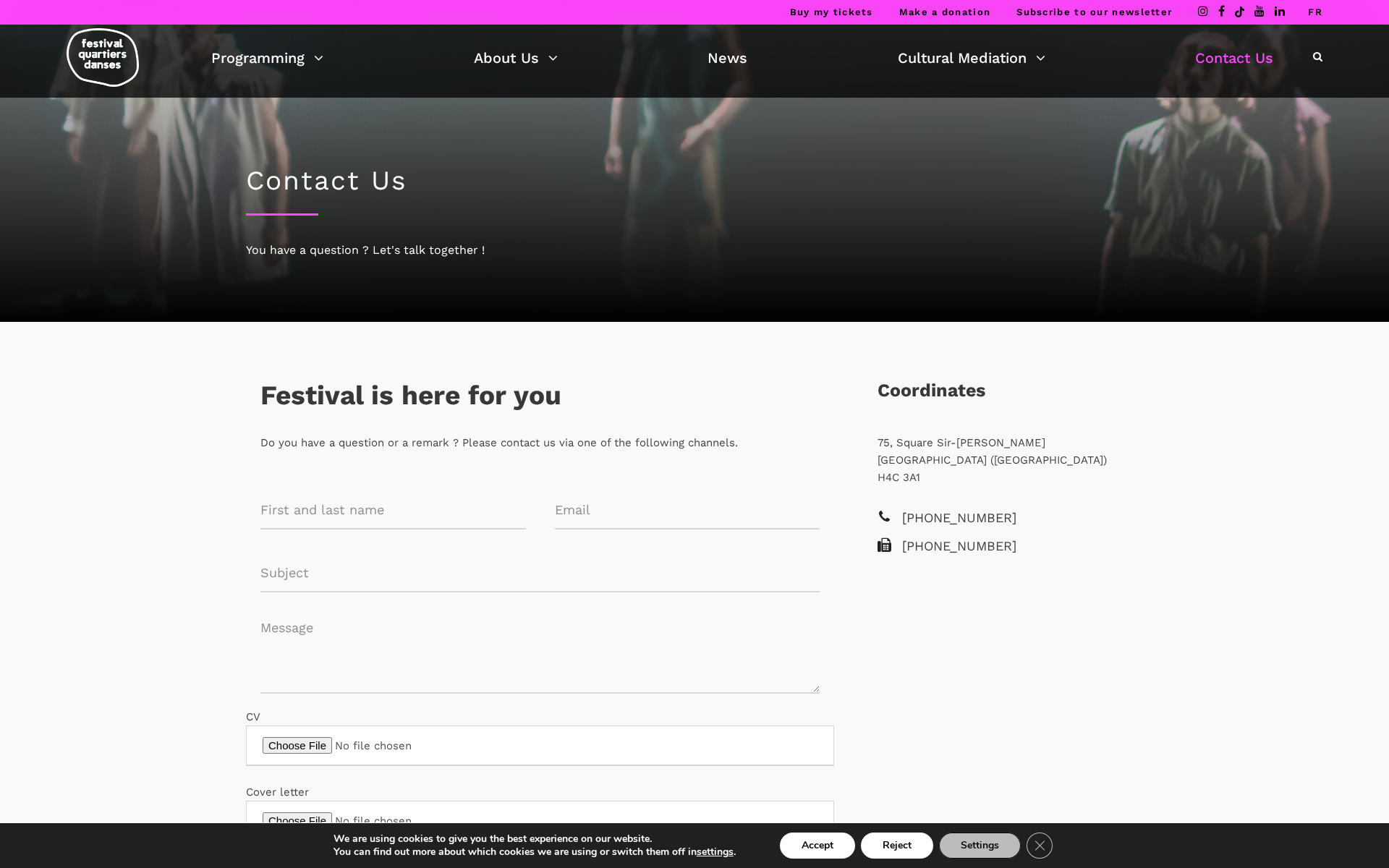 Image resolution: width=1389 pixels, height=868 pixels. Describe the element at coordinates (694, 181) in the screenshot. I see `h1: Contact Us` at that location.